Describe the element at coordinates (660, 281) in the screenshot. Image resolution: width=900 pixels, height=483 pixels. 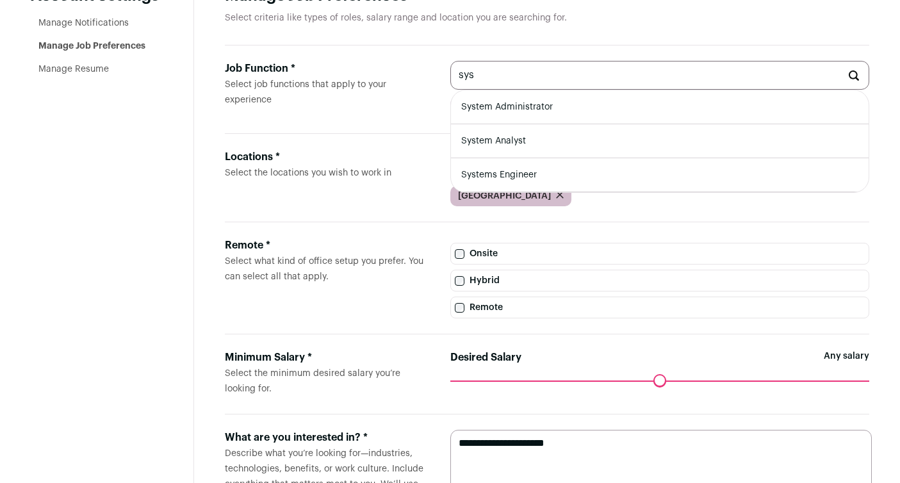
I see `label: Hybrid` at that location.